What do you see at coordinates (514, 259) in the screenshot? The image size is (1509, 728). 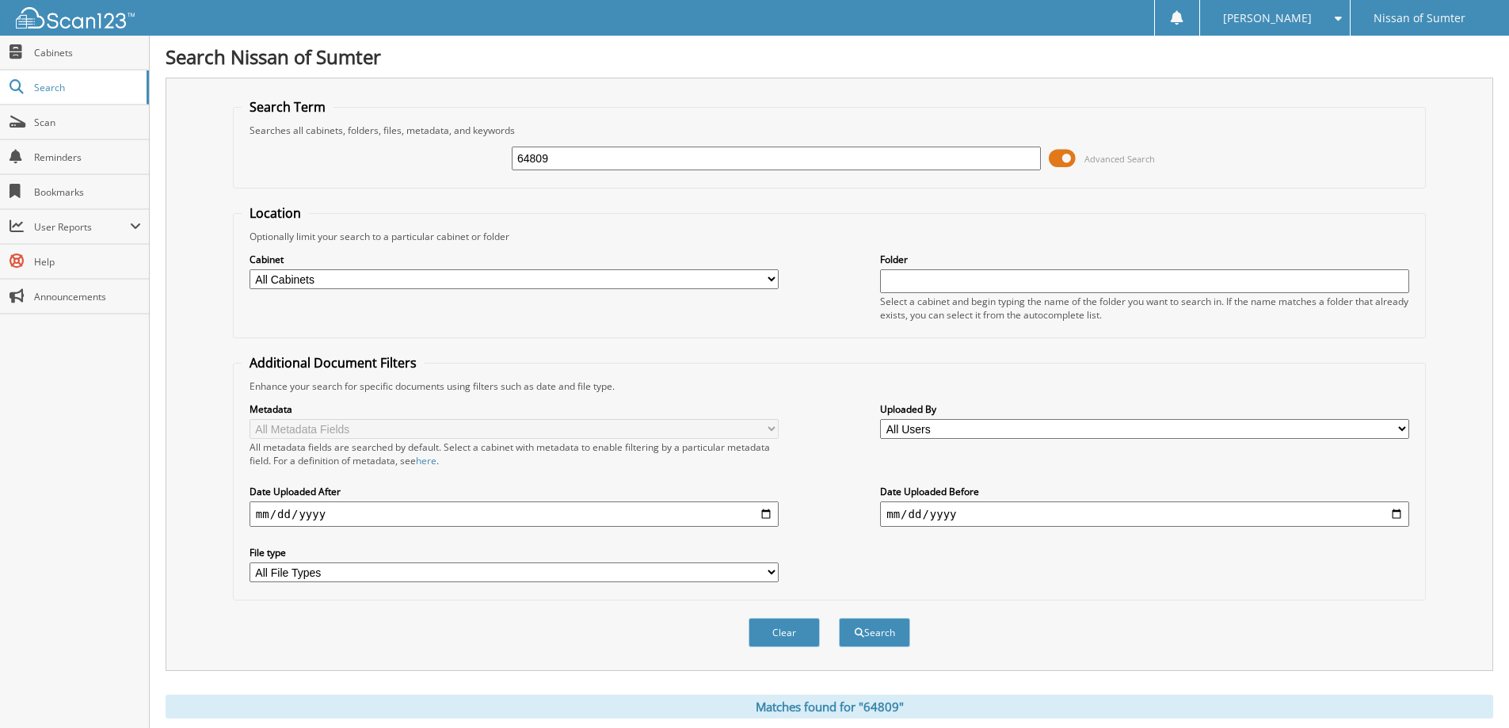 I see `label: Cabinet` at bounding box center [514, 259].